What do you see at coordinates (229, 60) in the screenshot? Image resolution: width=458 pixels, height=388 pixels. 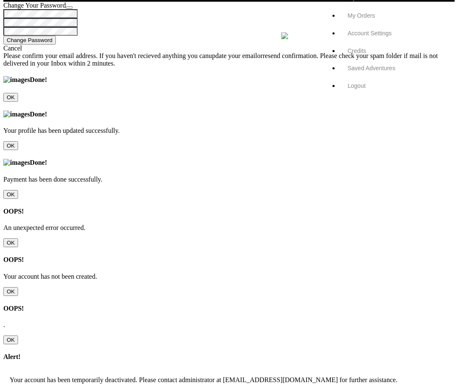 I see `div: Please confirm your email address. If you haven't recieved anything you can or . Please check you...` at bounding box center [229, 60].